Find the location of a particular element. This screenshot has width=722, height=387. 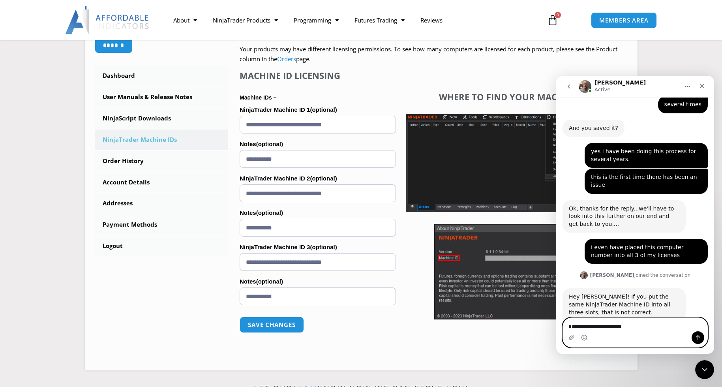

a: NinjaTrader Machine IDs is located at coordinates (161, 140).